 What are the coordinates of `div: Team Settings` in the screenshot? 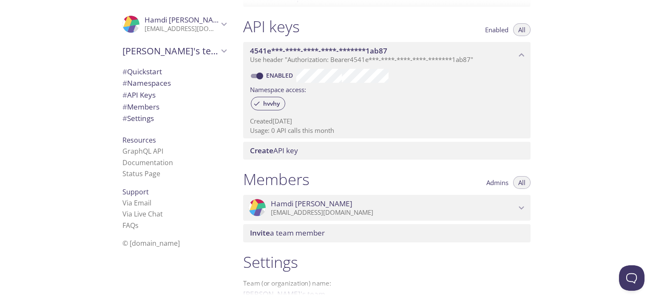 It's located at (174, 119).